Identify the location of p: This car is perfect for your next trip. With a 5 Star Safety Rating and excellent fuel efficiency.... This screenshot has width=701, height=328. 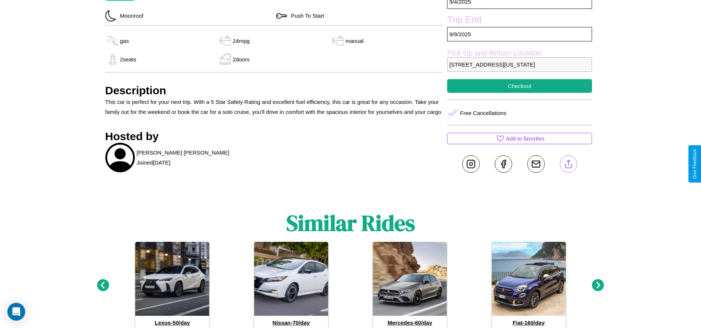
(275, 107).